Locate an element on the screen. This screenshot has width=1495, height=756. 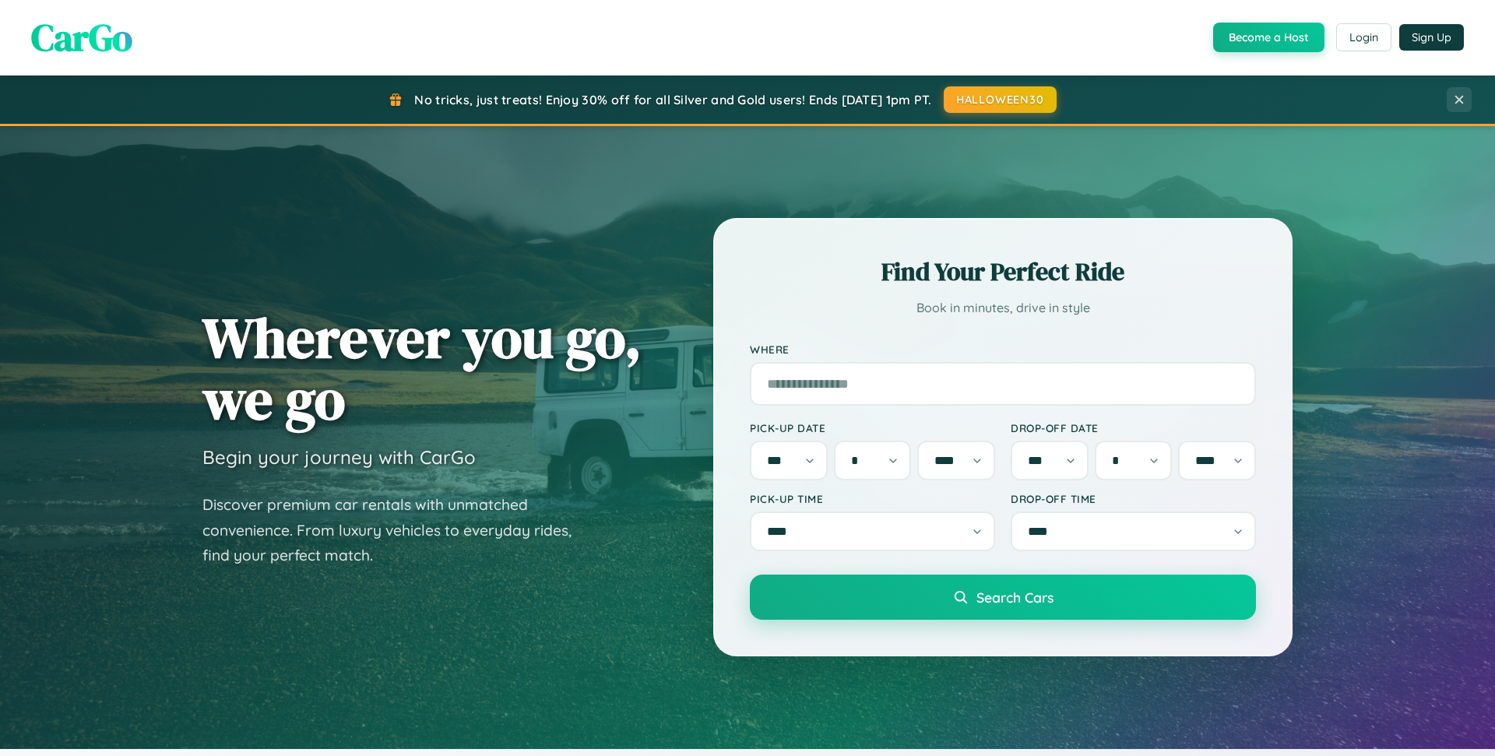
button: Search Cars is located at coordinates (1003, 597).